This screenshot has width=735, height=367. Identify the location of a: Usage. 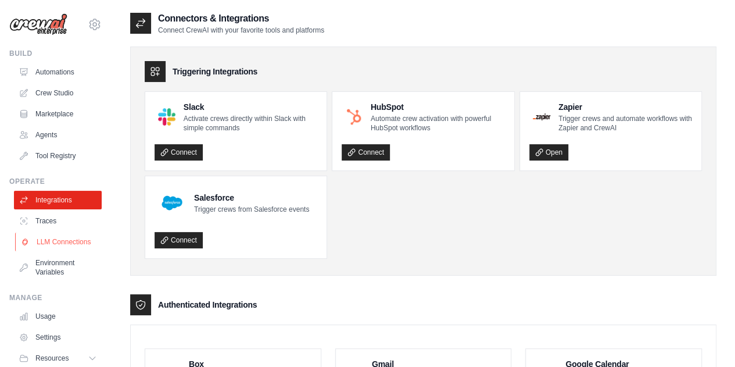
(58, 316).